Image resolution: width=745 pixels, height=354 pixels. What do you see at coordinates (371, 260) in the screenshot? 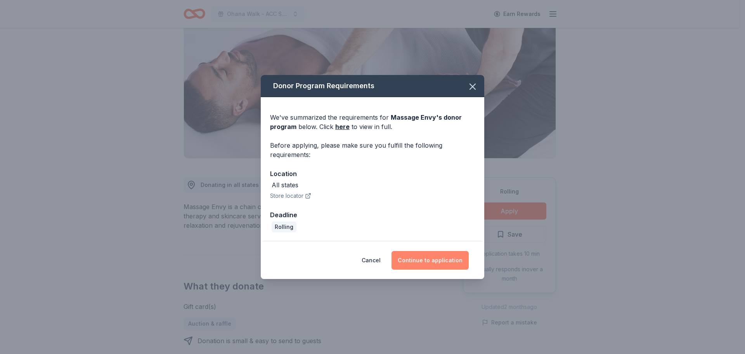
I see `button: Cancel` at bounding box center [371, 260].